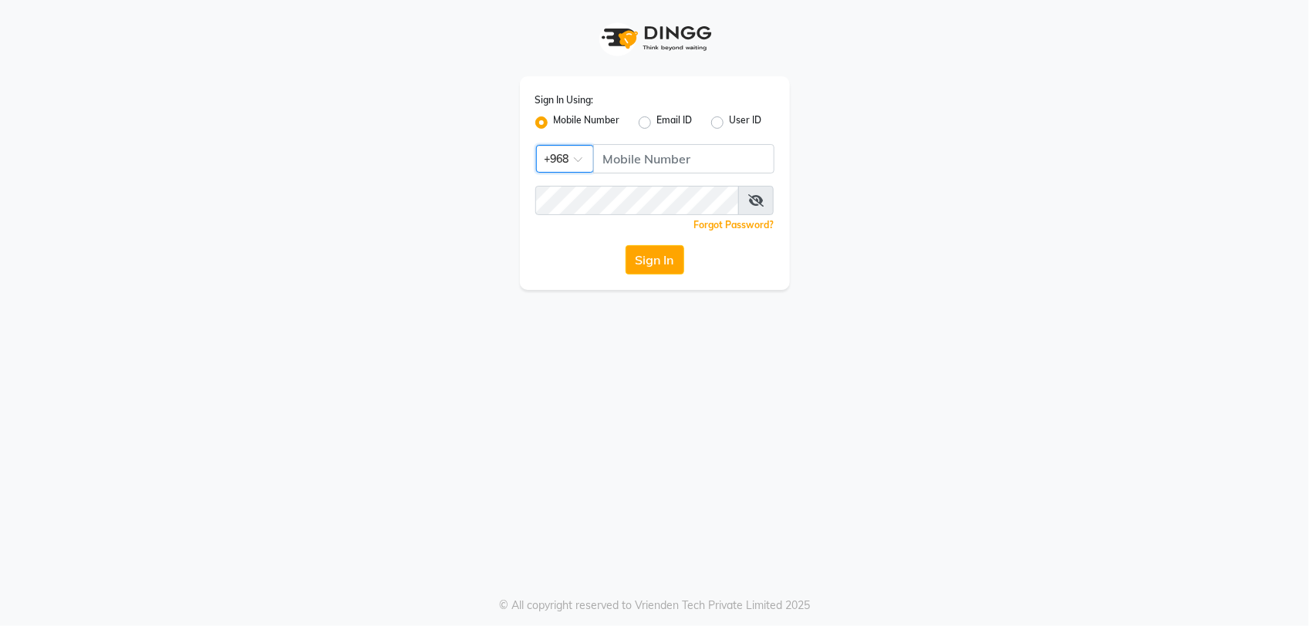  I want to click on label: Sign In Using:, so click(565, 100).